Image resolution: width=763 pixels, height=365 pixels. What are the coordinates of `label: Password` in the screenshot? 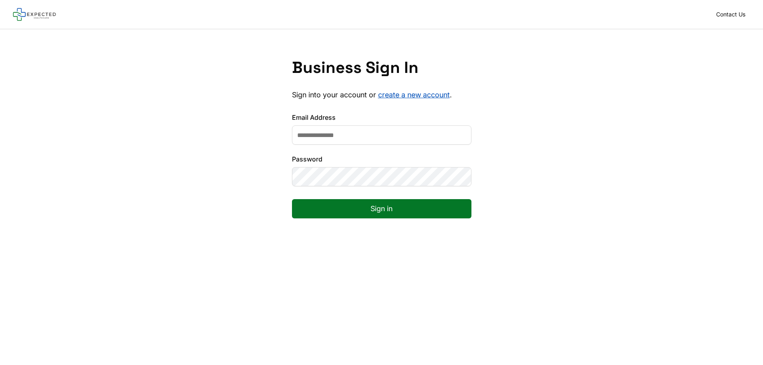 It's located at (382, 159).